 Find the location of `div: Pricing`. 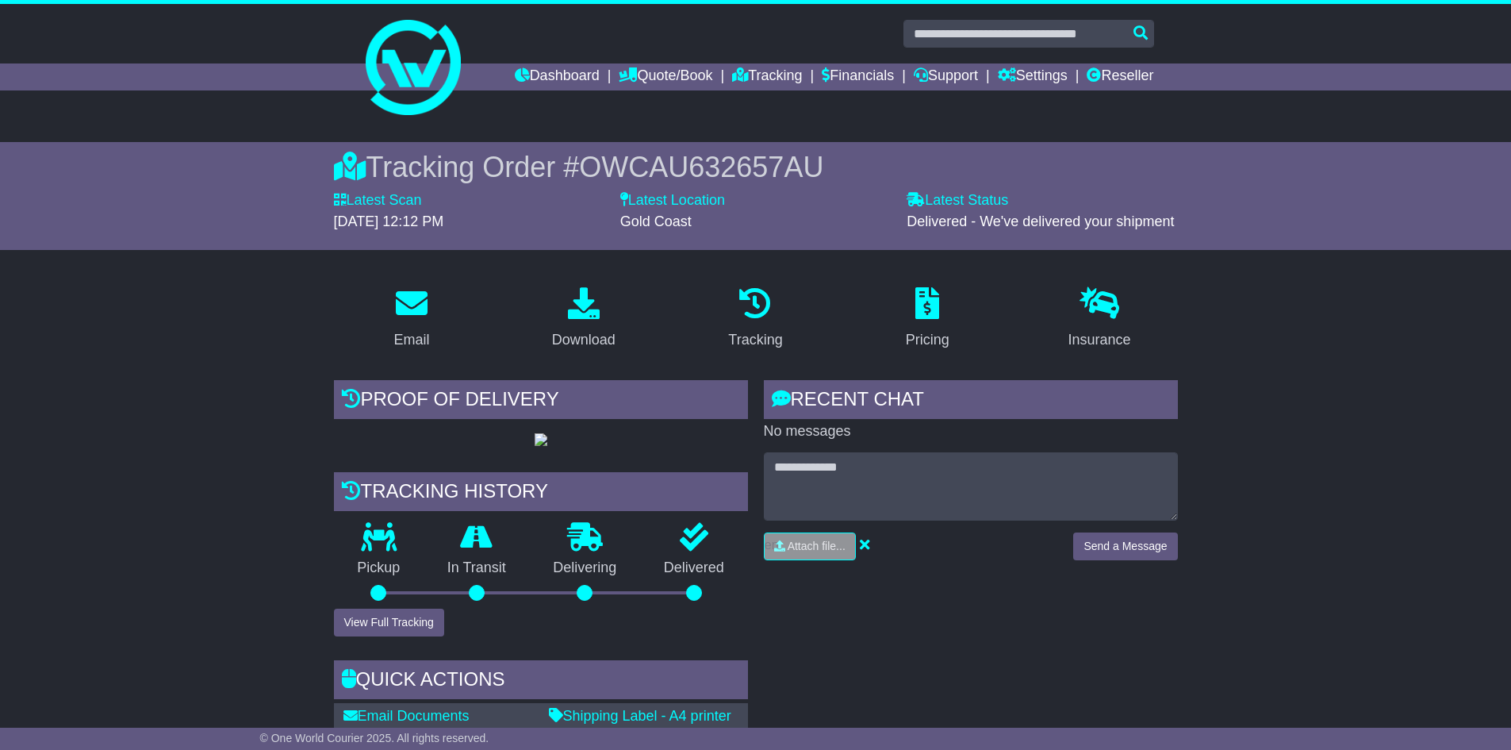

div: Pricing is located at coordinates (927, 340).